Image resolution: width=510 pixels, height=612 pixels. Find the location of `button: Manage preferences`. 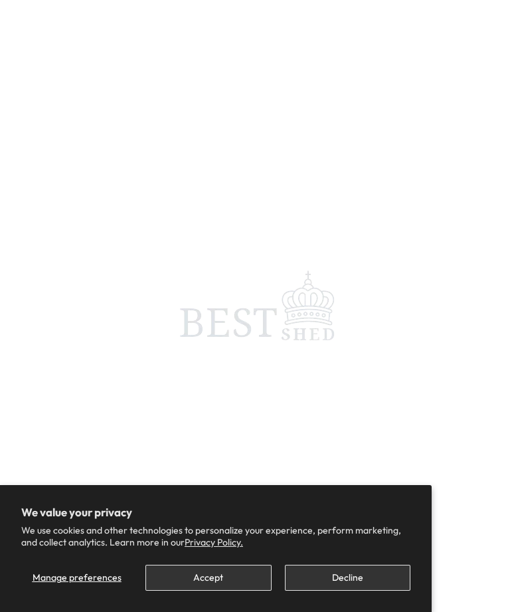

button: Manage preferences is located at coordinates (76, 578).